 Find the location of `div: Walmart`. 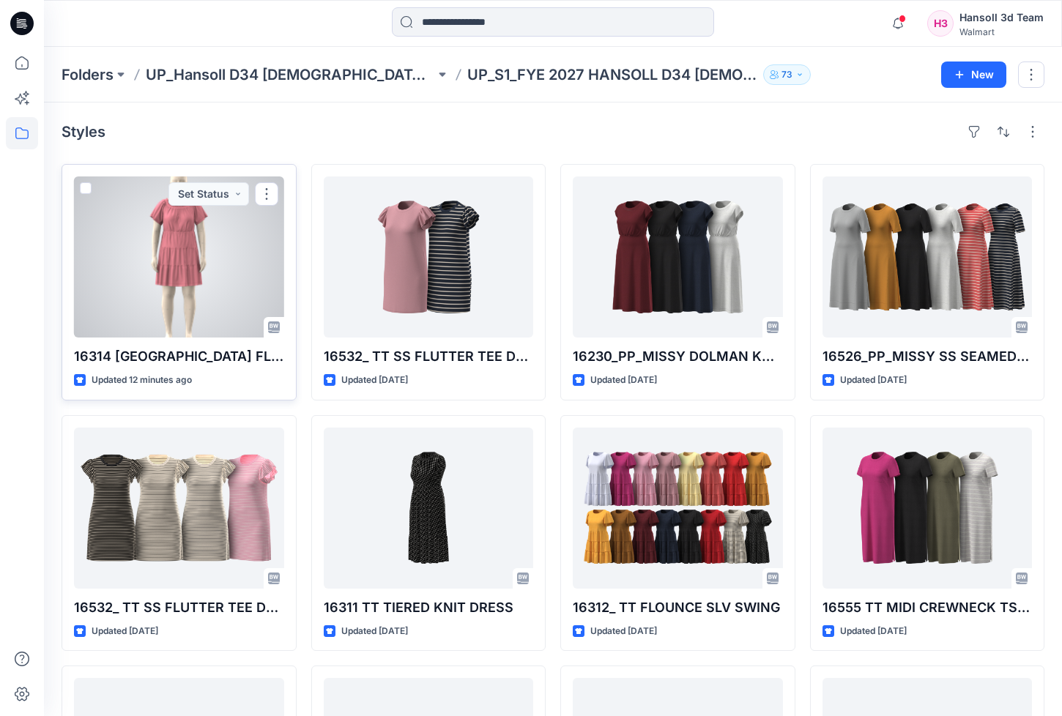

div: Walmart is located at coordinates (1001, 31).